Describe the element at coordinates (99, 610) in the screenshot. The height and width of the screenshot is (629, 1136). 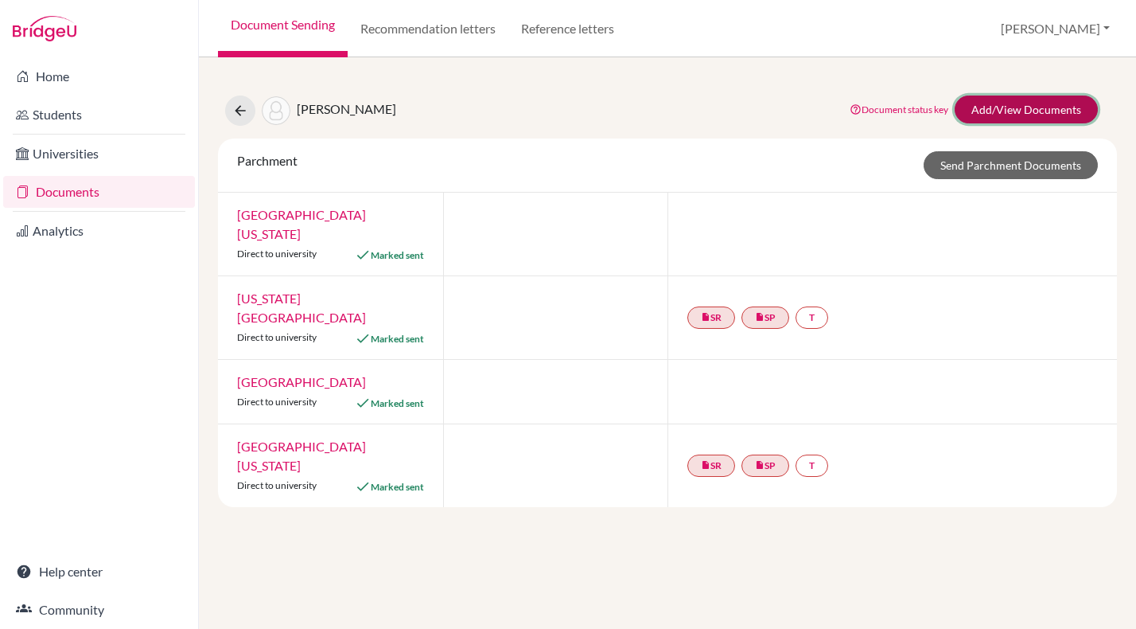
I see `a: Community` at that location.